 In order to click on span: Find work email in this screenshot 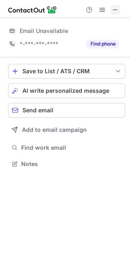, I will do `click(71, 148)`.